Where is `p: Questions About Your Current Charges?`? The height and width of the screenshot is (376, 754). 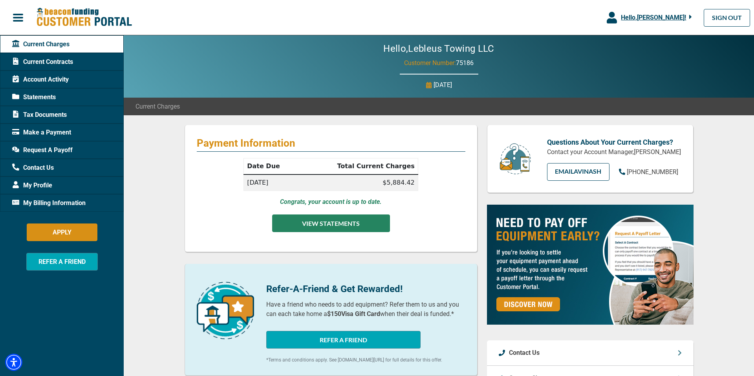 p: Questions About Your Current Charges? is located at coordinates (614, 142).